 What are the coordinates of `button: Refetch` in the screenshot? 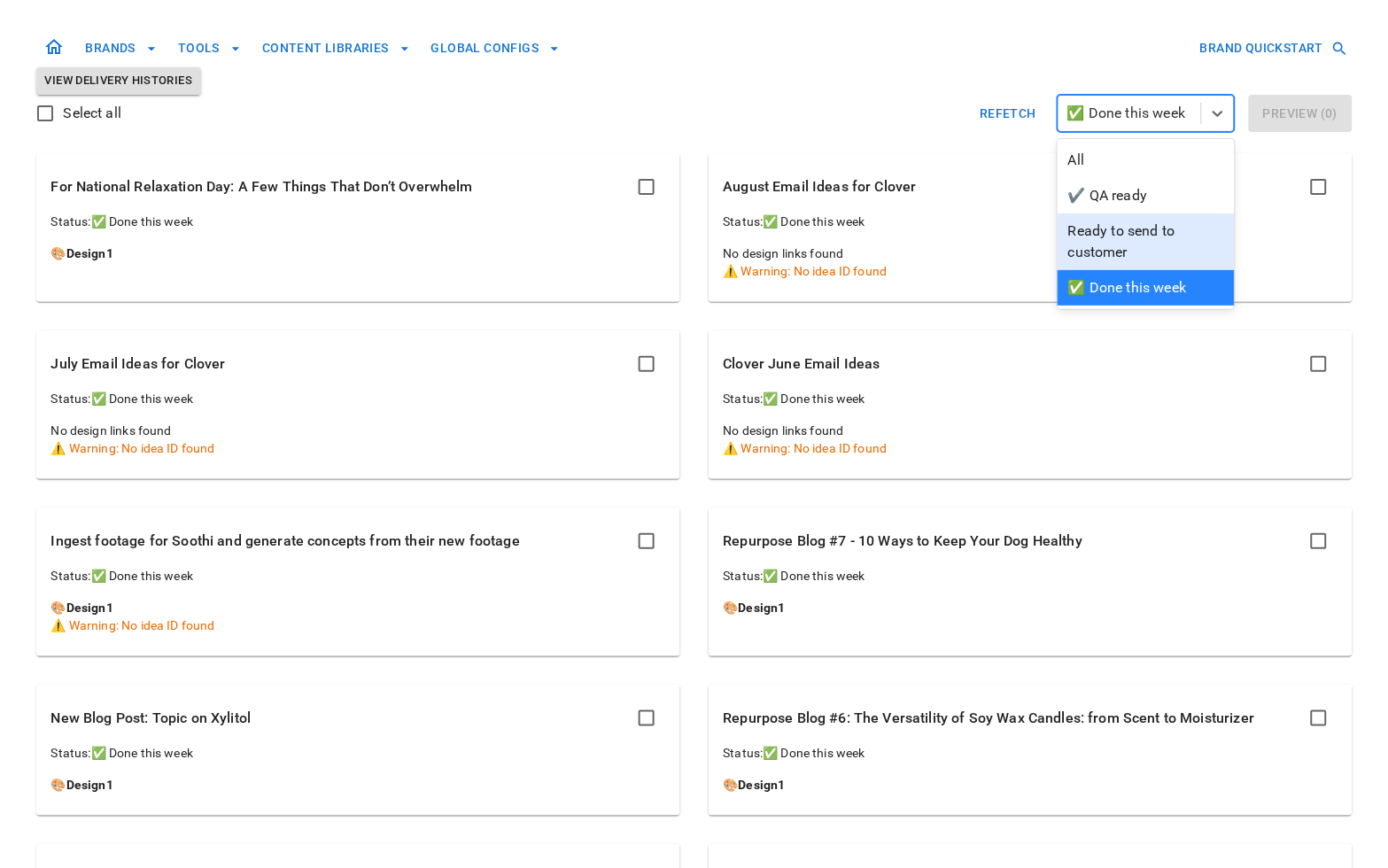 It's located at (1008, 113).